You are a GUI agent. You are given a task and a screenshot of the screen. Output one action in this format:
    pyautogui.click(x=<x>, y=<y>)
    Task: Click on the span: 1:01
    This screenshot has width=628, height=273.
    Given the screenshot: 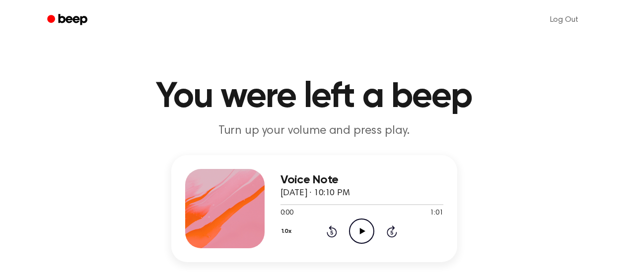 What is the action you would take?
    pyautogui.click(x=436, y=213)
    